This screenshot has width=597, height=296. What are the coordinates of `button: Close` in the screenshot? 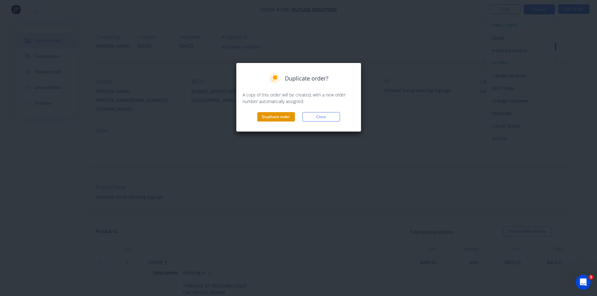 It's located at (321, 117).